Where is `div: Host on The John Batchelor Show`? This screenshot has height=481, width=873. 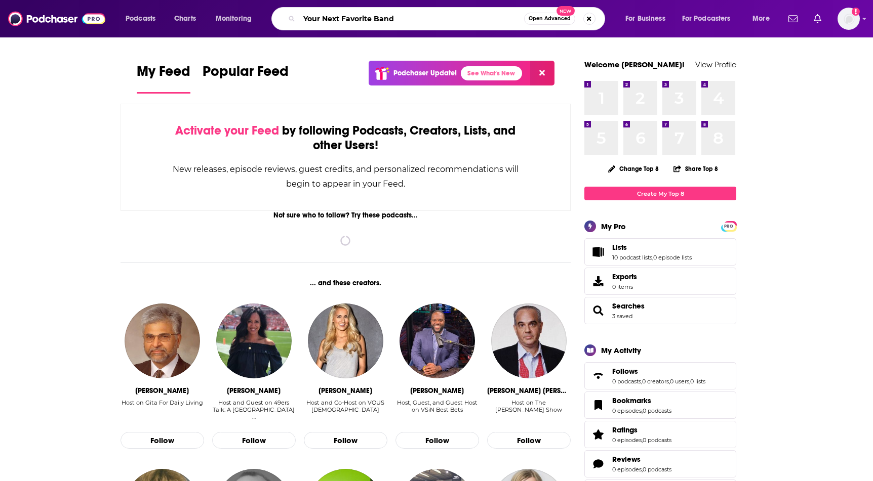 div: Host on The John Batchelor Show is located at coordinates (528, 410).